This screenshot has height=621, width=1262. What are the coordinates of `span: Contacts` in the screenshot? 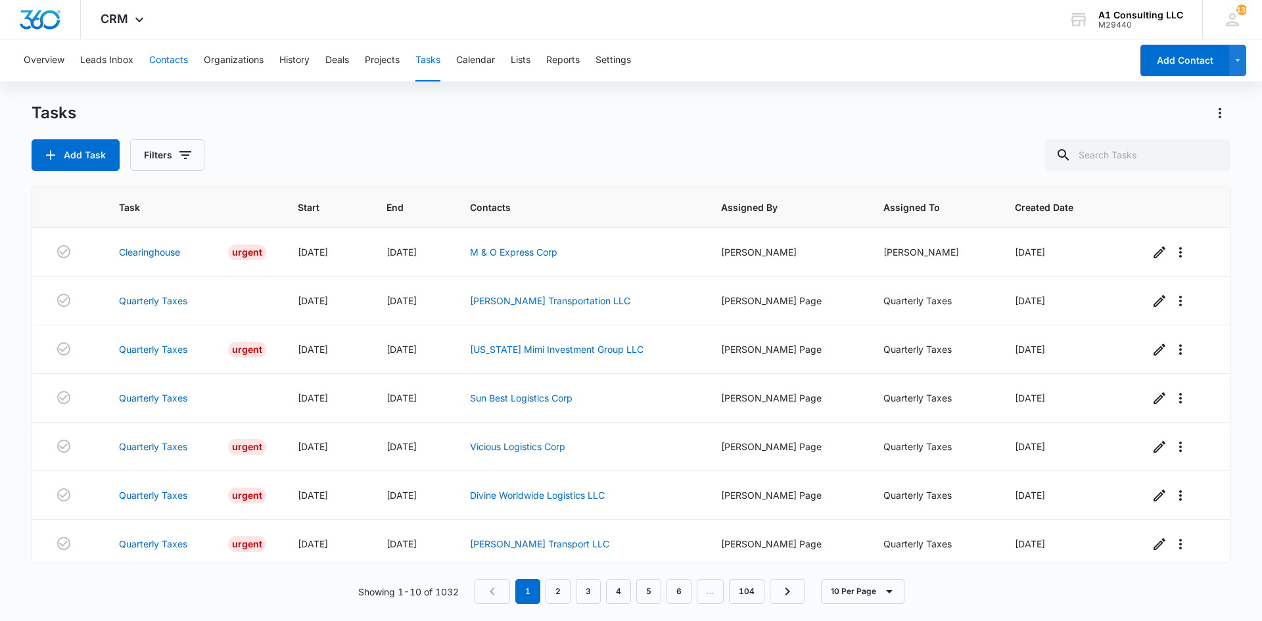 It's located at (570, 207).